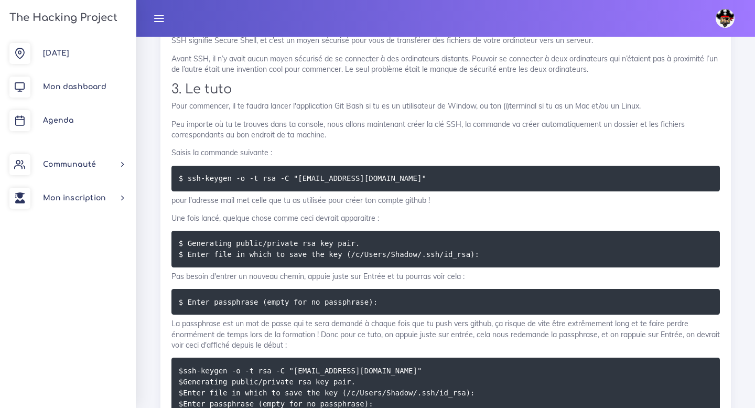  Describe the element at coordinates (445, 106) in the screenshot. I see `p: Pour commencer, il te faudra lancer l'application Git Bash si tu es un utilisateur de Window, ou ...` at that location.